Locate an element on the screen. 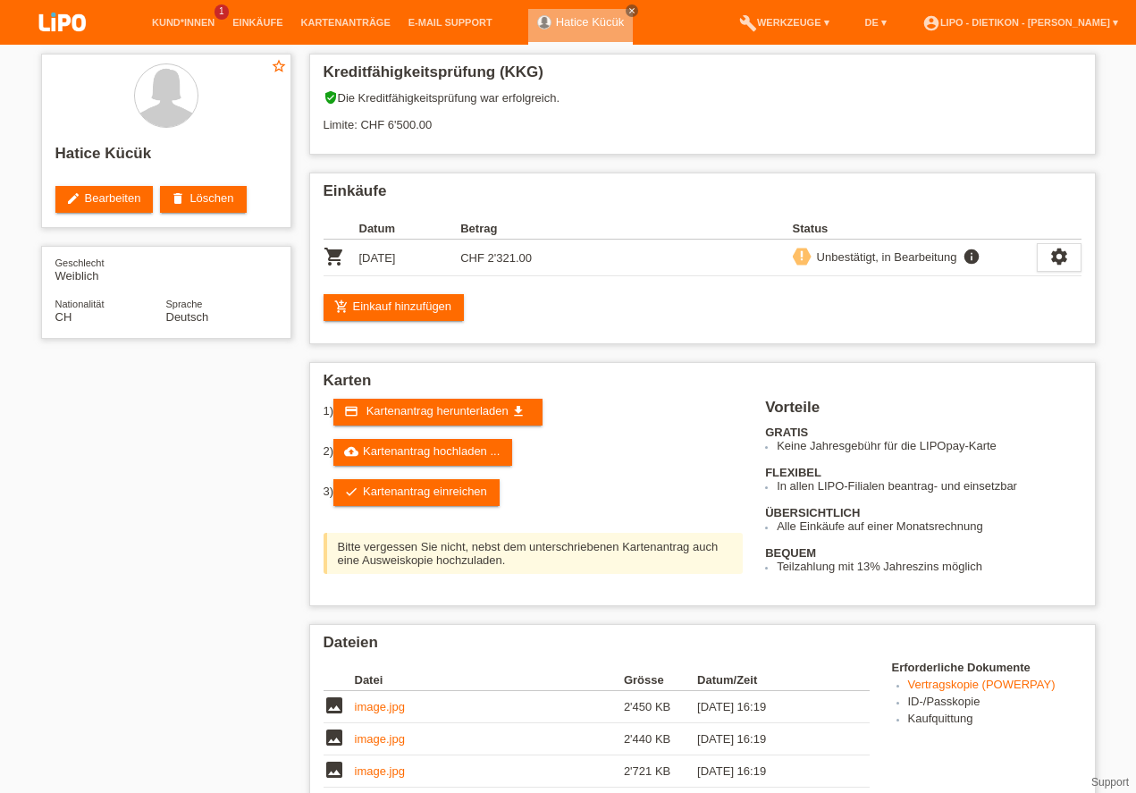 The height and width of the screenshot is (793, 1136). b: ÜBERSICHTLICH is located at coordinates (812, 512).